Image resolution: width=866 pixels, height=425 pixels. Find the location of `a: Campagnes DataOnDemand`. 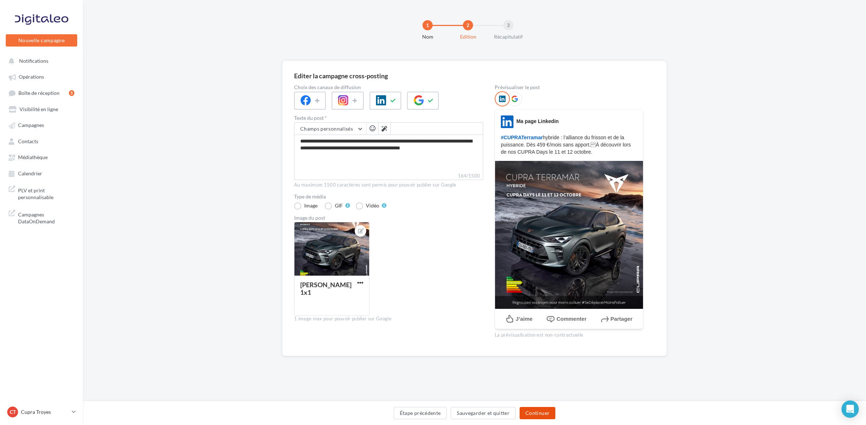

a: Campagnes DataOnDemand is located at coordinates (42, 217).